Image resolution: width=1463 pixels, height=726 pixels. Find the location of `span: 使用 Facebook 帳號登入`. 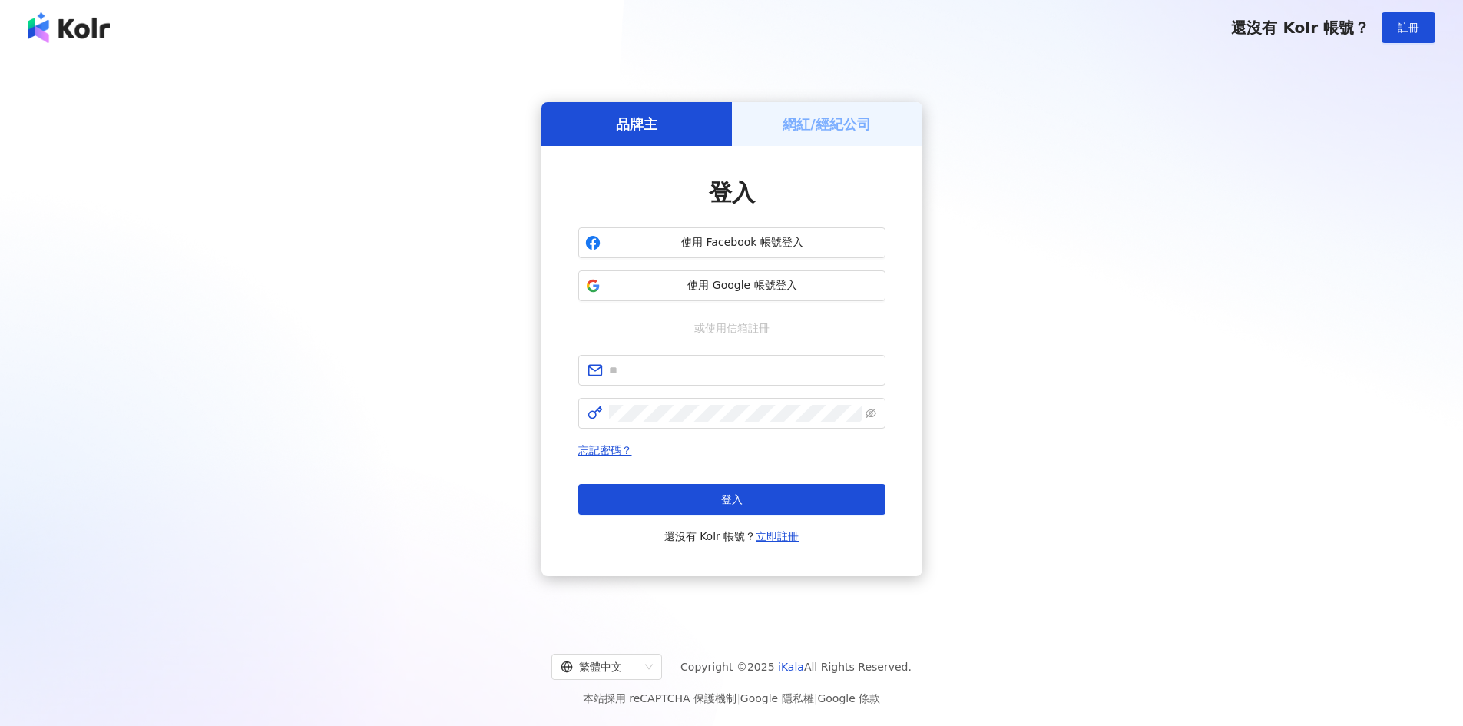

span: 使用 Facebook 帳號登入 is located at coordinates (743, 243).